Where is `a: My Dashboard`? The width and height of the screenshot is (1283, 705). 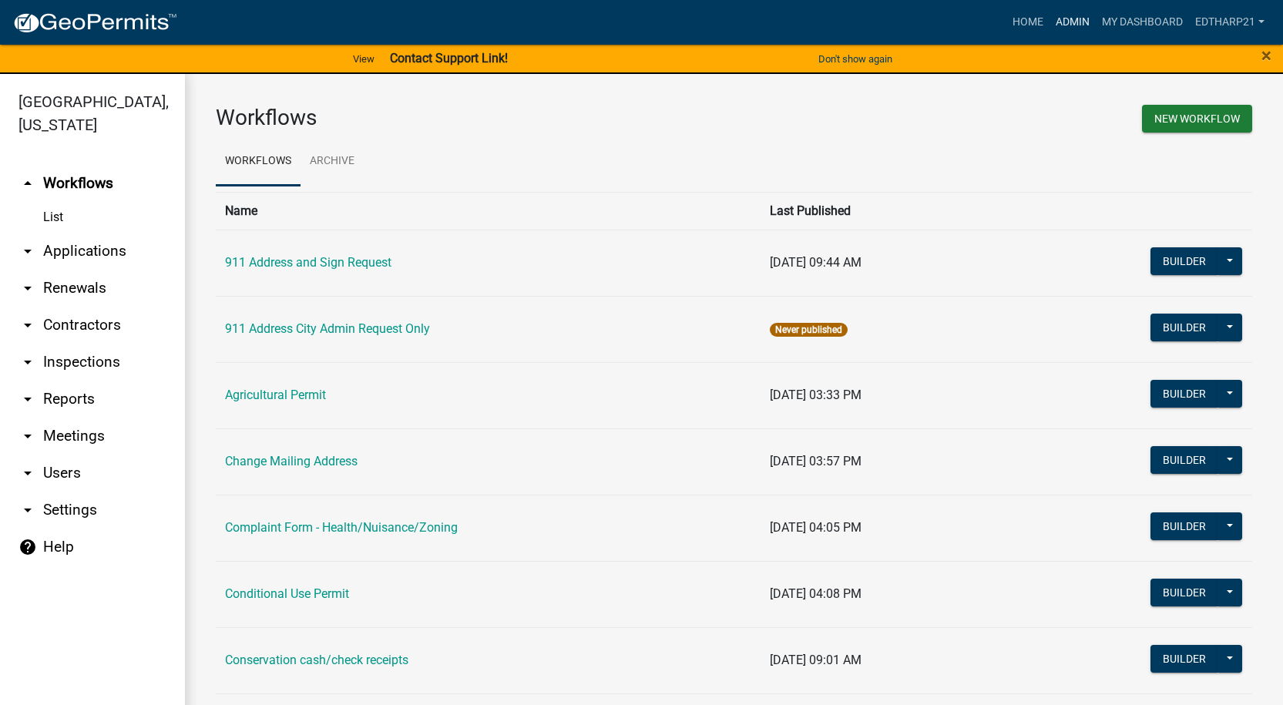
a: My Dashboard is located at coordinates (1142, 22).